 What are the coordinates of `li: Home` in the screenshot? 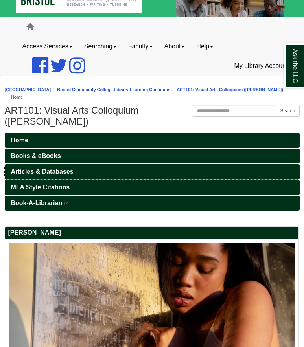 It's located at (14, 97).